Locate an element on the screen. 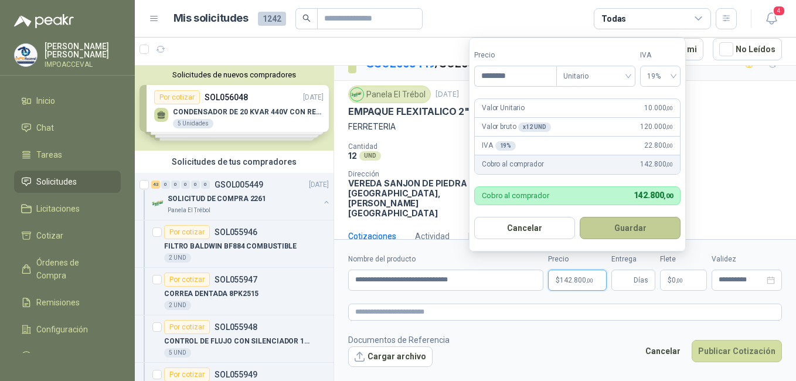 The image size is (796, 381). span: Licitaciones is located at coordinates (58, 209).